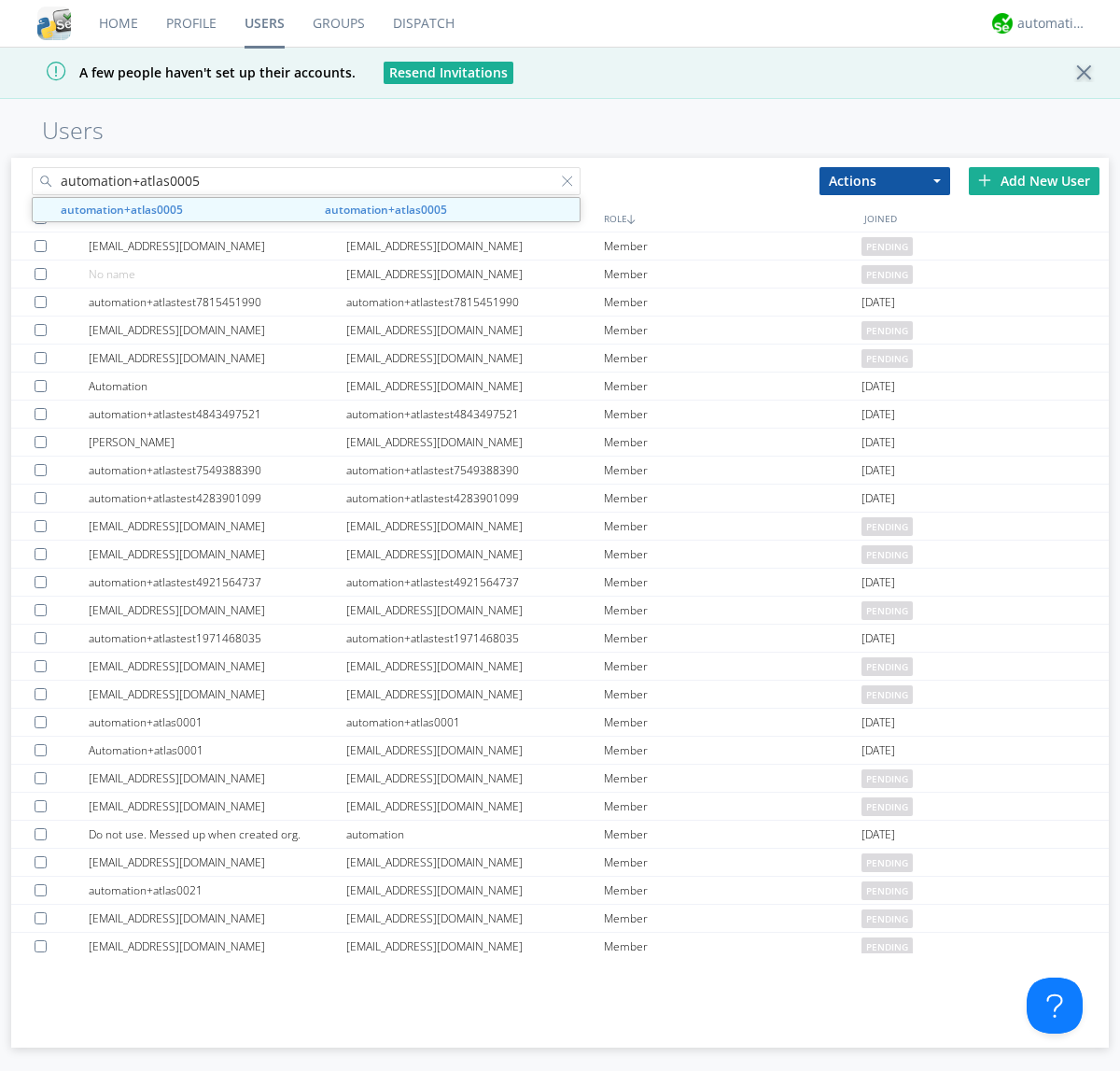 This screenshot has width=1120, height=1071. Describe the element at coordinates (475, 833) in the screenshot. I see `div: automation` at that location.